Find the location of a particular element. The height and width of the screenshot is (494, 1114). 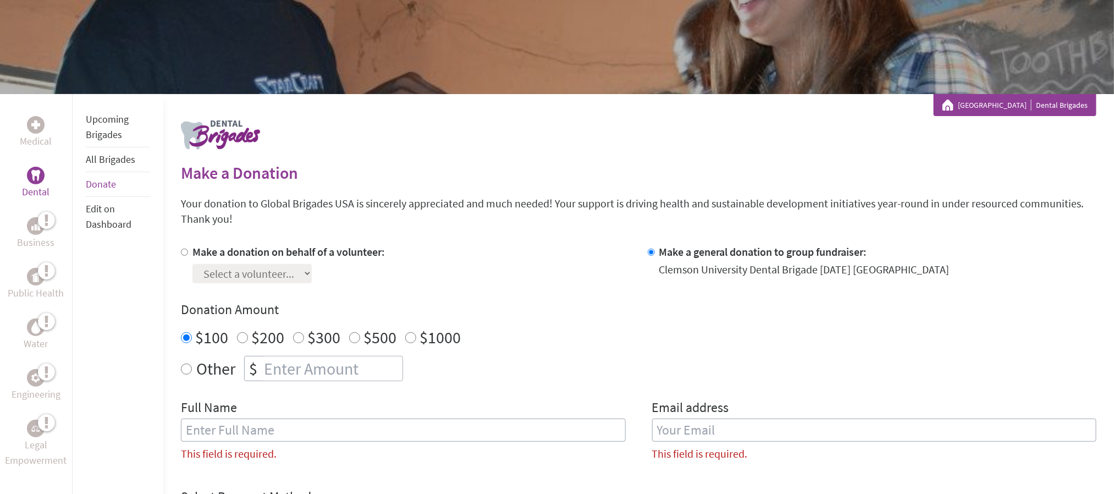

a: MedicalMedical is located at coordinates (36, 133).